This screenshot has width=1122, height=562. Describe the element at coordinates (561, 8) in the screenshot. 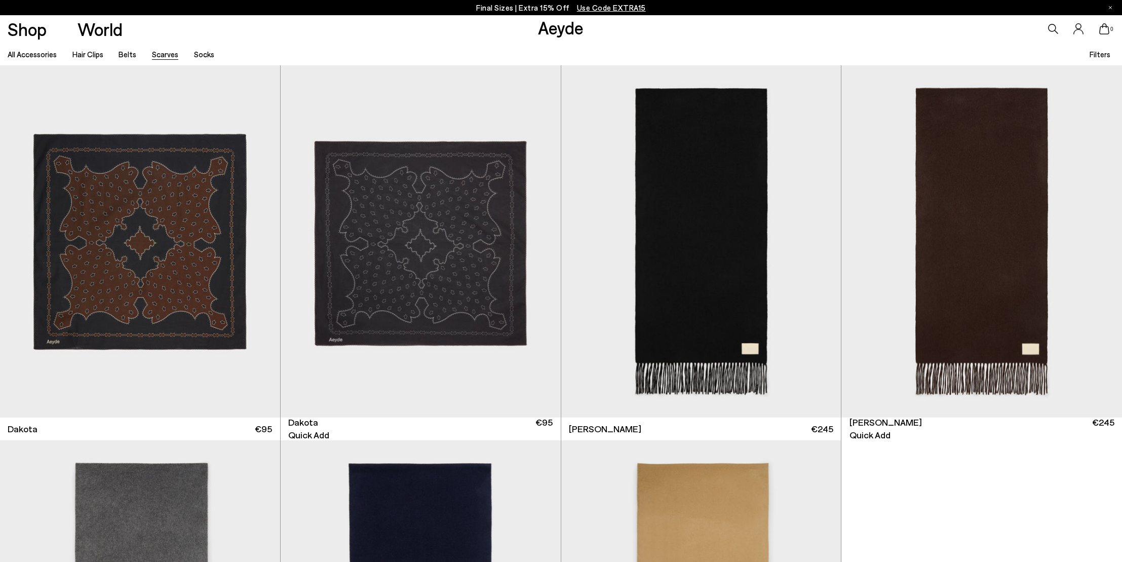

I see `p: Final Sizes | Extra 15% Off` at that location.